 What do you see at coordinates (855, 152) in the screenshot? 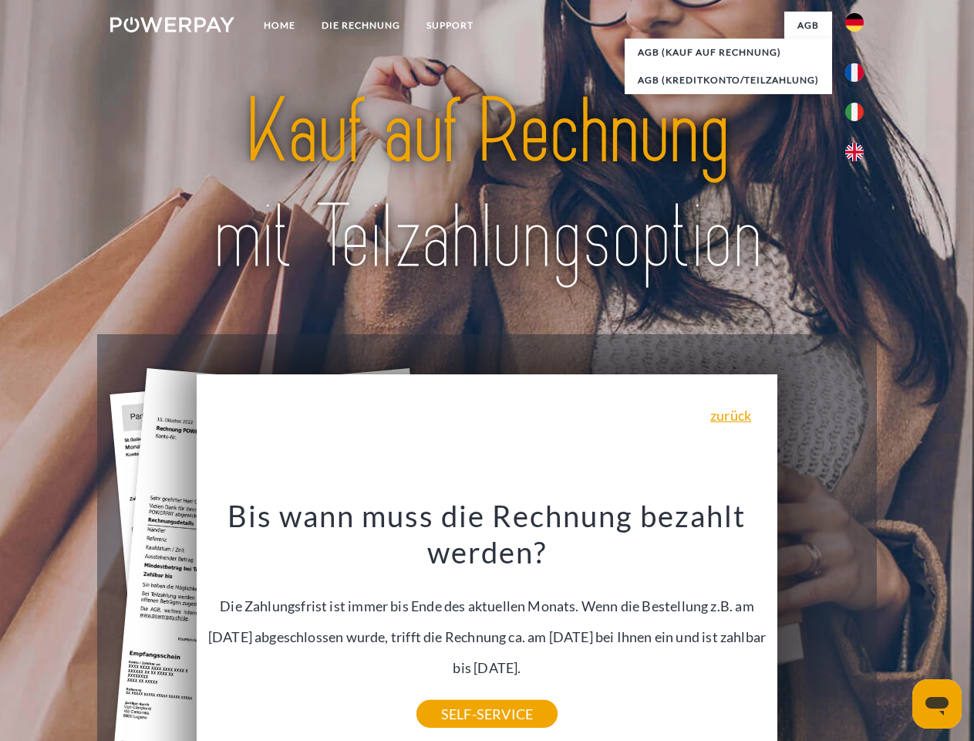
I see `img: en` at bounding box center [855, 152].